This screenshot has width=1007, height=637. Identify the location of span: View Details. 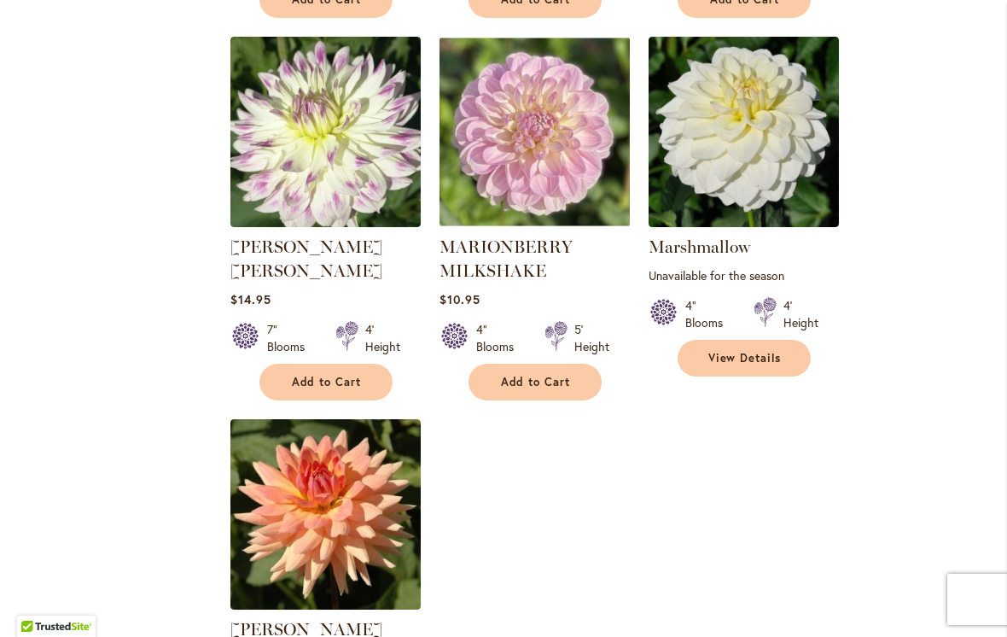
(745, 358).